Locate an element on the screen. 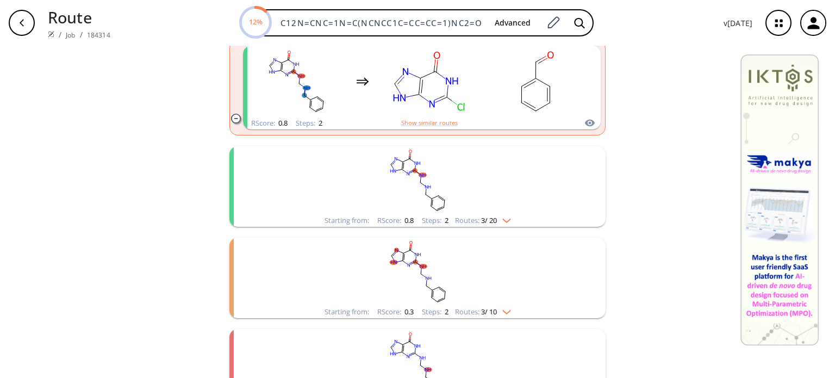 This screenshot has height=378, width=835. input: Enter SMILES is located at coordinates (380, 23).